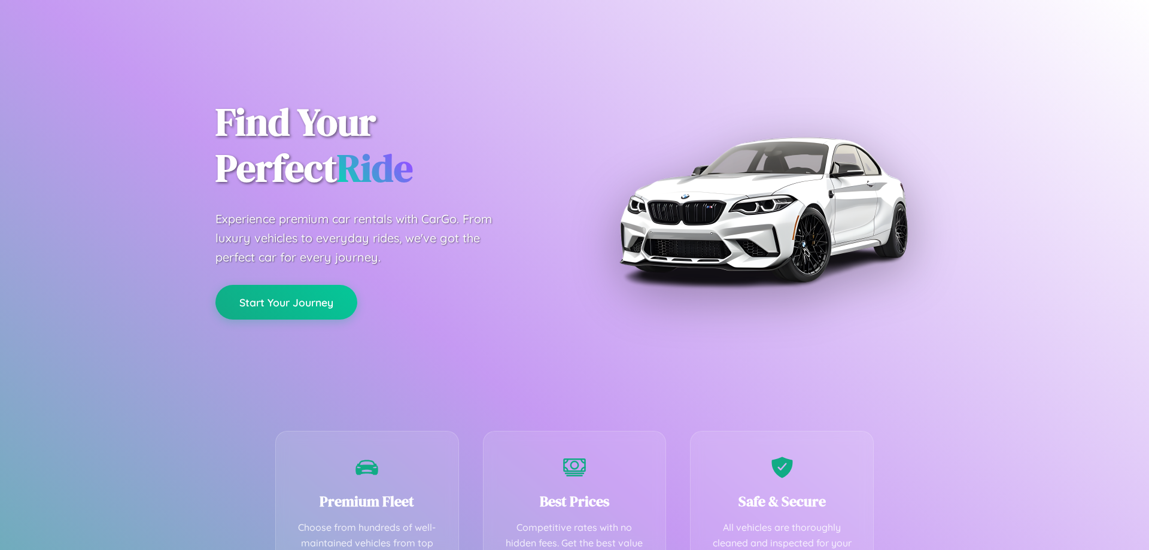 The image size is (1149, 550). What do you see at coordinates (375, 168) in the screenshot?
I see `span: Ride` at bounding box center [375, 168].